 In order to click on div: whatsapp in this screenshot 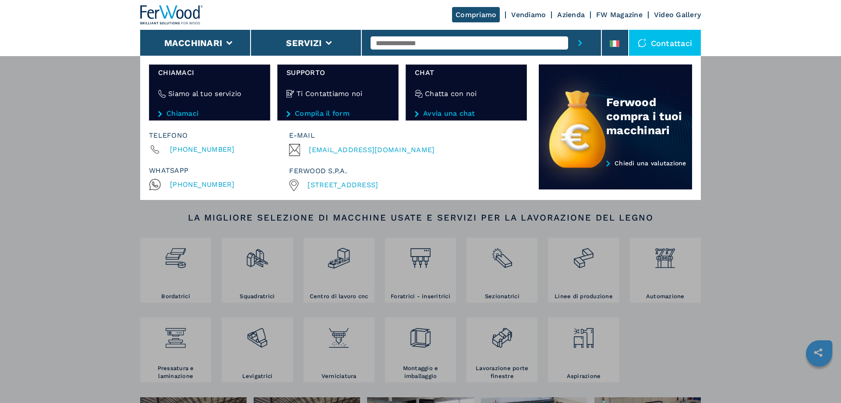, I will do `click(219, 170)`.